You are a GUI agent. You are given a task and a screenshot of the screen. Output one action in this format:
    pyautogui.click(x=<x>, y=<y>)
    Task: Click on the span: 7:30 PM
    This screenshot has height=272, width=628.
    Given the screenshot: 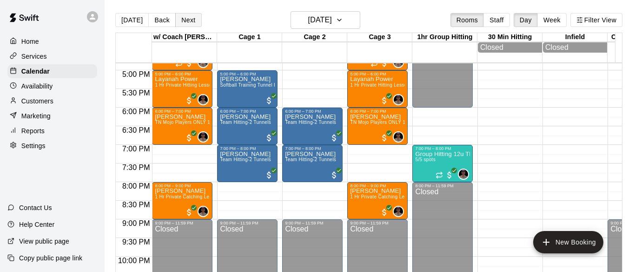 What is the action you would take?
    pyautogui.click(x=136, y=167)
    